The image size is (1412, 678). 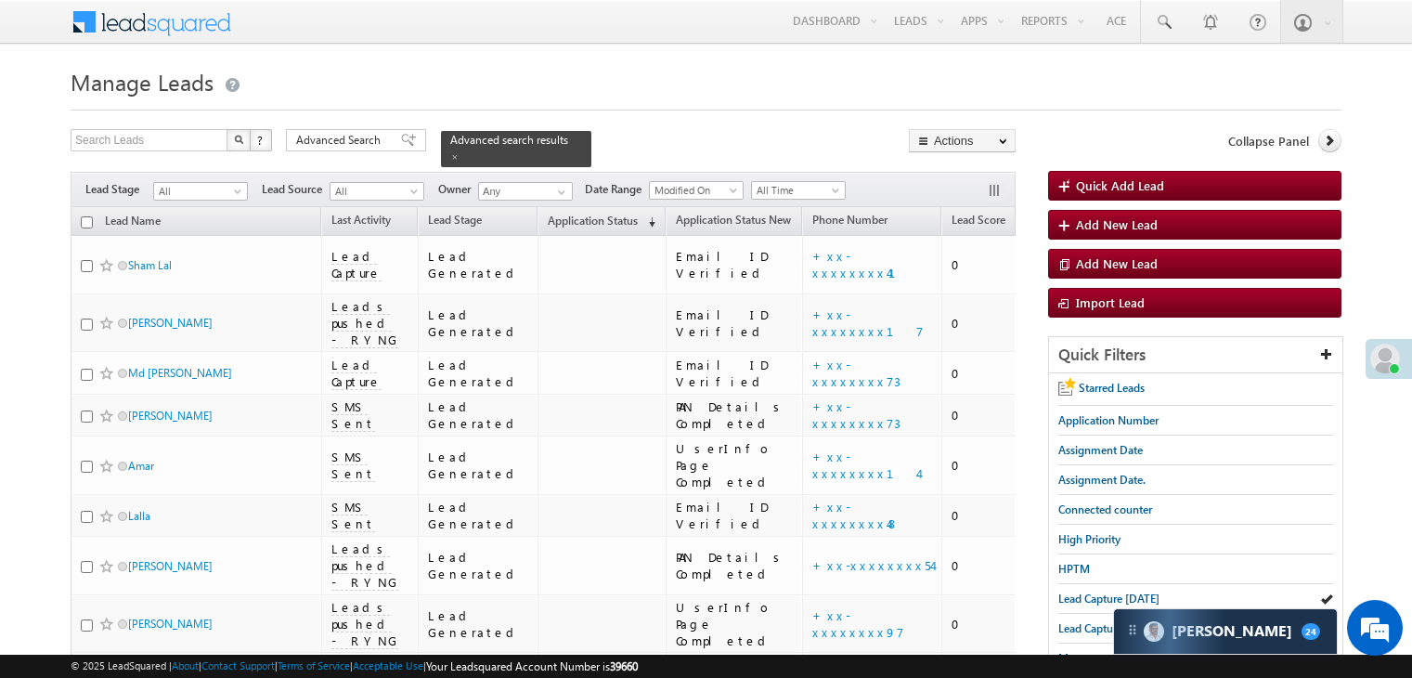 What do you see at coordinates (458, 189) in the screenshot?
I see `span: Owner` at bounding box center [458, 189].